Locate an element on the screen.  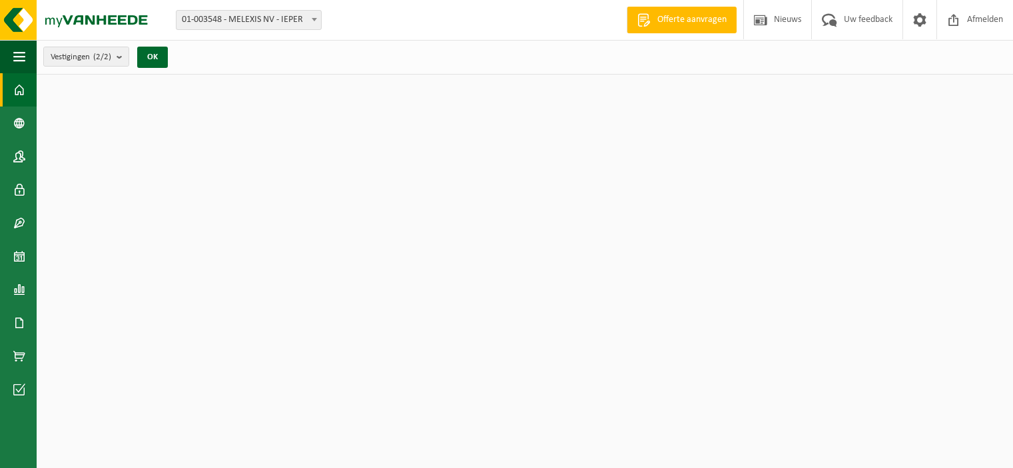
button: Vestigingen(2/2) is located at coordinates (86, 57).